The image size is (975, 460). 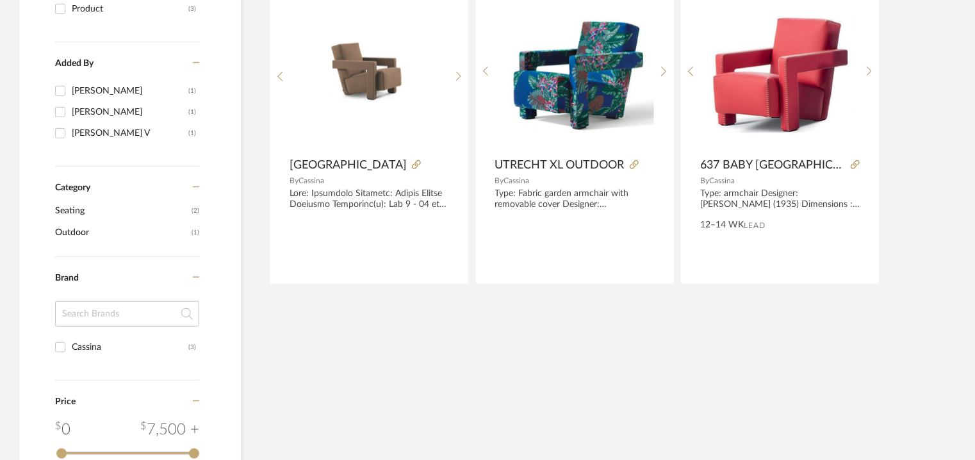 What do you see at coordinates (575, 70) in the screenshot?
I see `img: UTRECHT XL OUTDOOR` at bounding box center [575, 70].